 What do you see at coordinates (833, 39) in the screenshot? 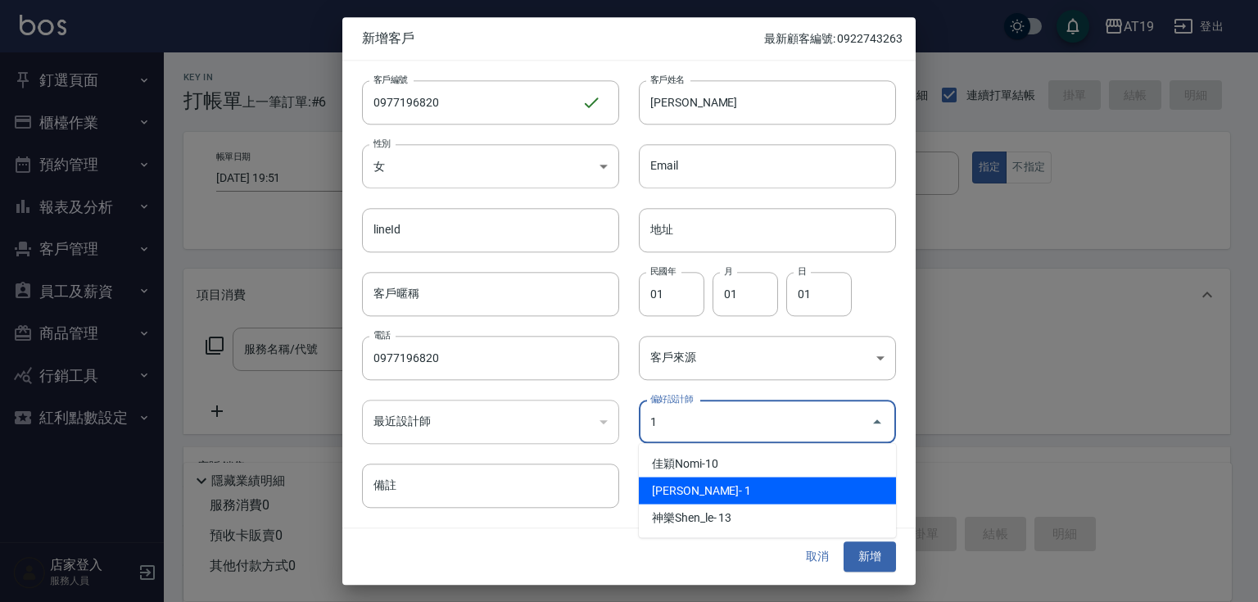
I see `p: 最新顧客編號: 0922743263` at bounding box center [833, 39].